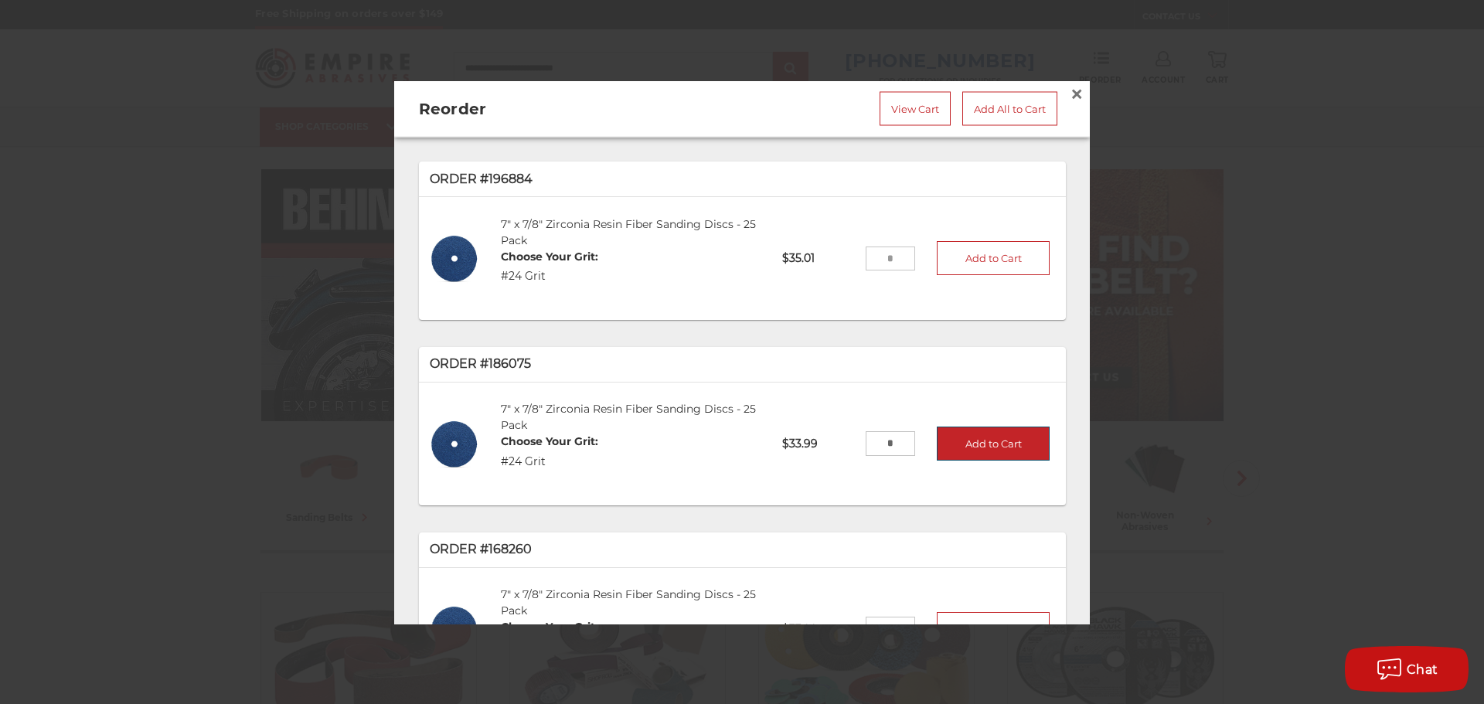 The image size is (1484, 704). I want to click on span: Chat, so click(1423, 670).